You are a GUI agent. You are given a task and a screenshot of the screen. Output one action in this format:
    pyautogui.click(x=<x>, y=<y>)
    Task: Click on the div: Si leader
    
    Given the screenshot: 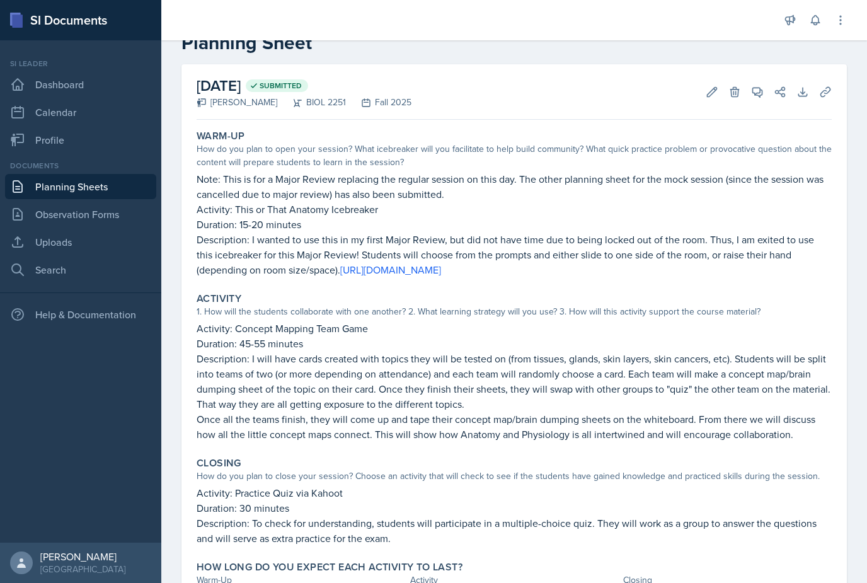 What is the action you would take?
    pyautogui.click(x=81, y=64)
    